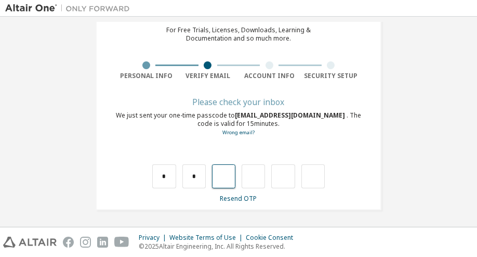  Describe the element at coordinates (68, 242) in the screenshot. I see `img: facebook.svg` at that location.